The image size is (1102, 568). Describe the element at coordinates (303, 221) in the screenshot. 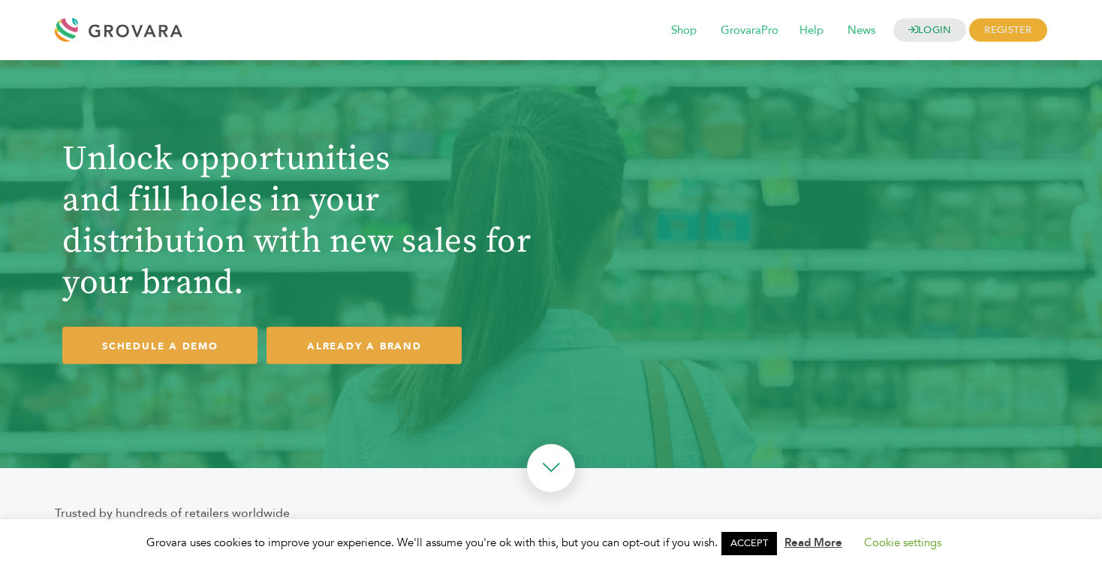

I see `h1: Unlock opportunities and fill holes in your distribution with new sales for your brand.` at that location.